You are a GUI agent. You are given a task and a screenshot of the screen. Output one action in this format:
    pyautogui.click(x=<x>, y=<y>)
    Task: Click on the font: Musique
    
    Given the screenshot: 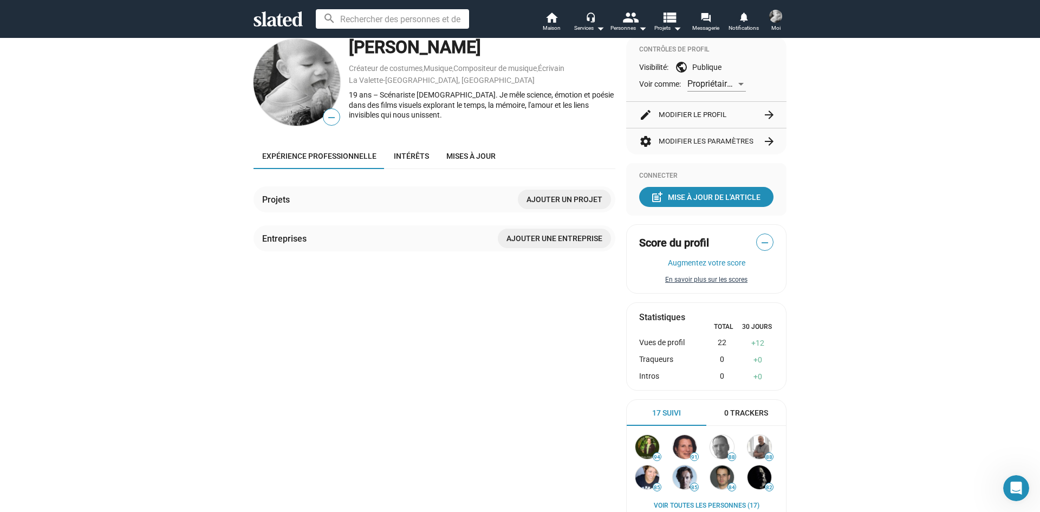 What is the action you would take?
    pyautogui.click(x=437, y=68)
    